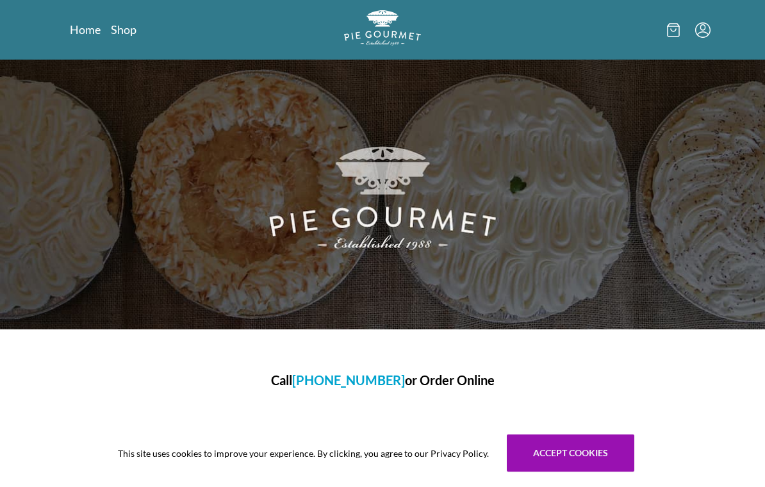  I want to click on a: Logo, so click(382, 29).